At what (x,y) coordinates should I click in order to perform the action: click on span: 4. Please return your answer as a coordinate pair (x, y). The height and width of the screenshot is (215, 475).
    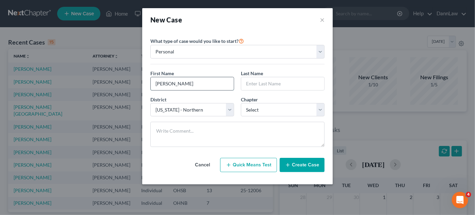
    Looking at the image, I should click on (468, 195).